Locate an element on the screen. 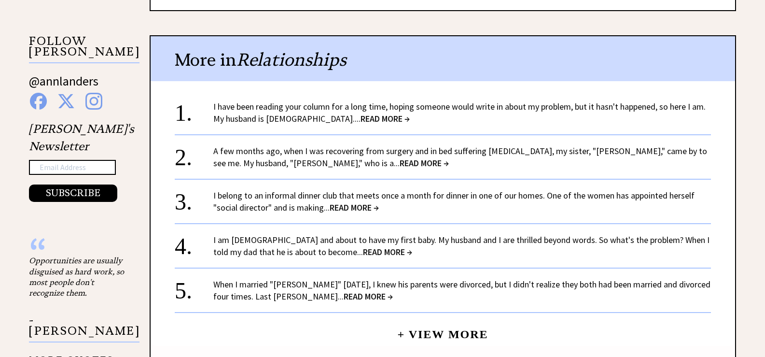  div: 5. is located at coordinates (194, 287).